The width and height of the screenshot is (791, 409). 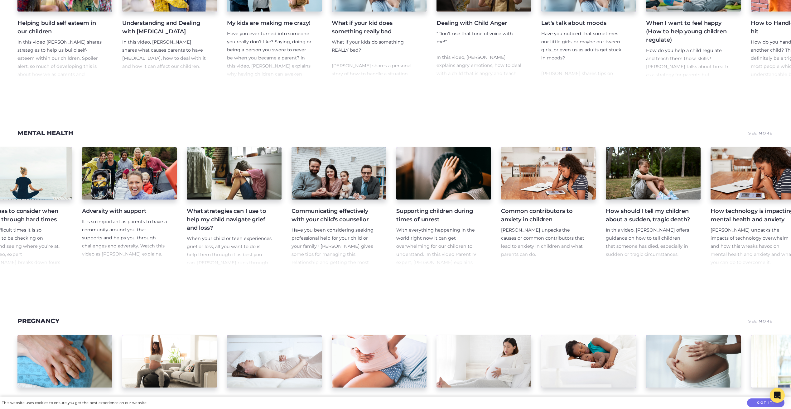 I want to click on h4: Common contributors to anxiety in children, so click(x=543, y=216).